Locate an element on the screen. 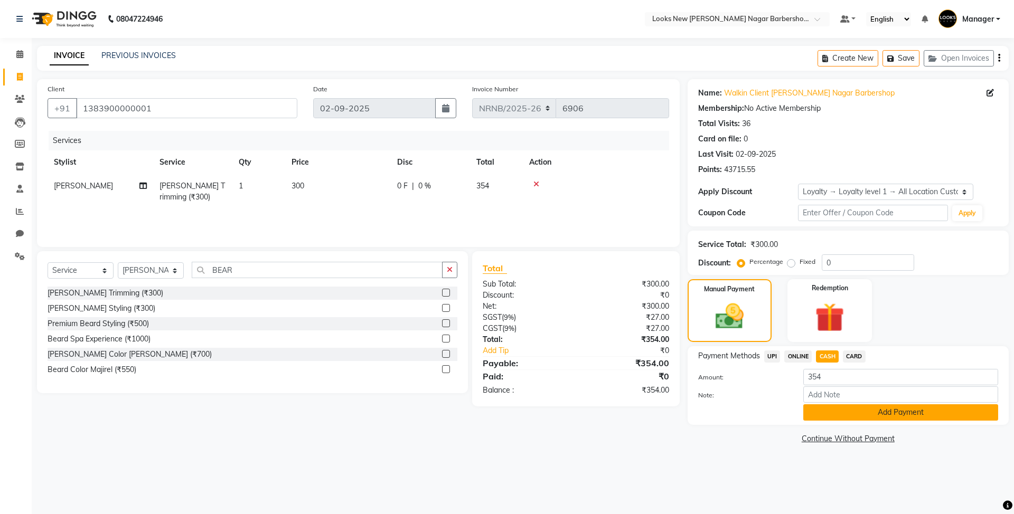 This screenshot has height=514, width=1014. a: PREVIOUS INVOICES is located at coordinates (138, 55).